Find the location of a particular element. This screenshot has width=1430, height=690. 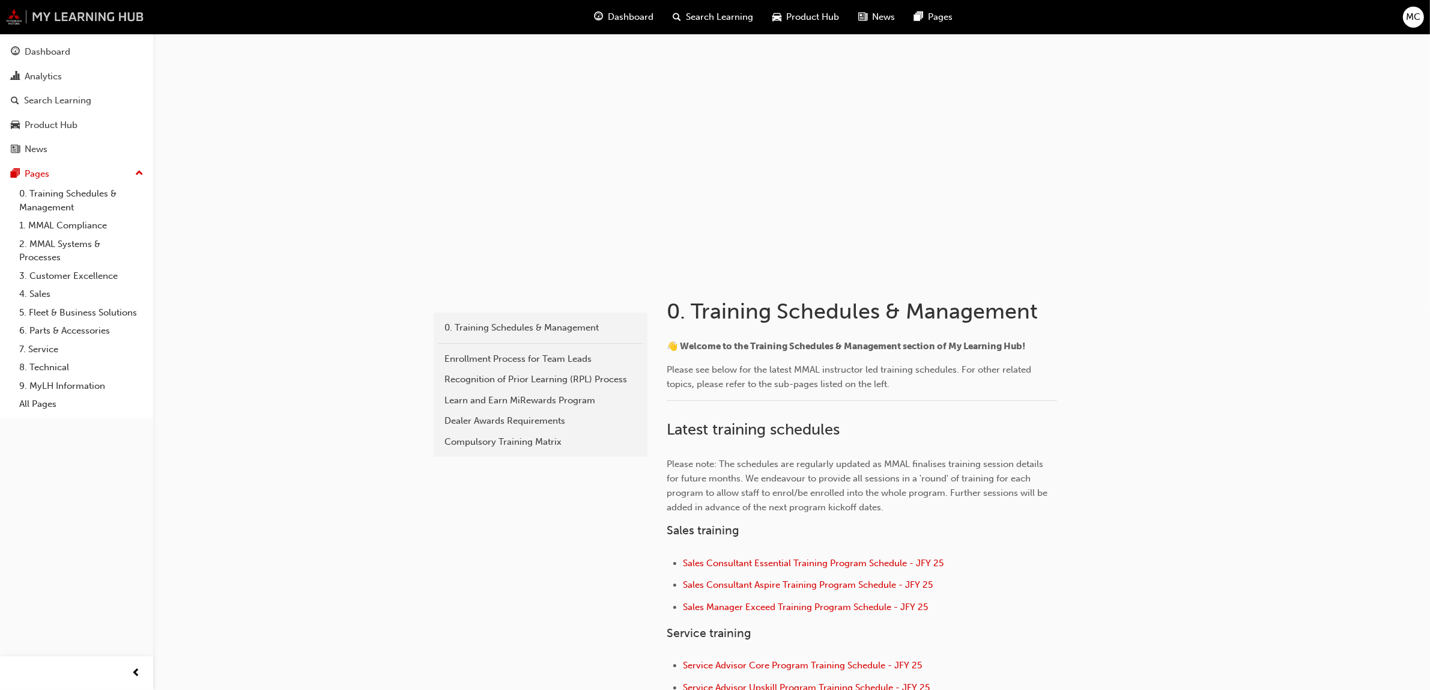

a: 3. Customer Excellence is located at coordinates (81, 276).